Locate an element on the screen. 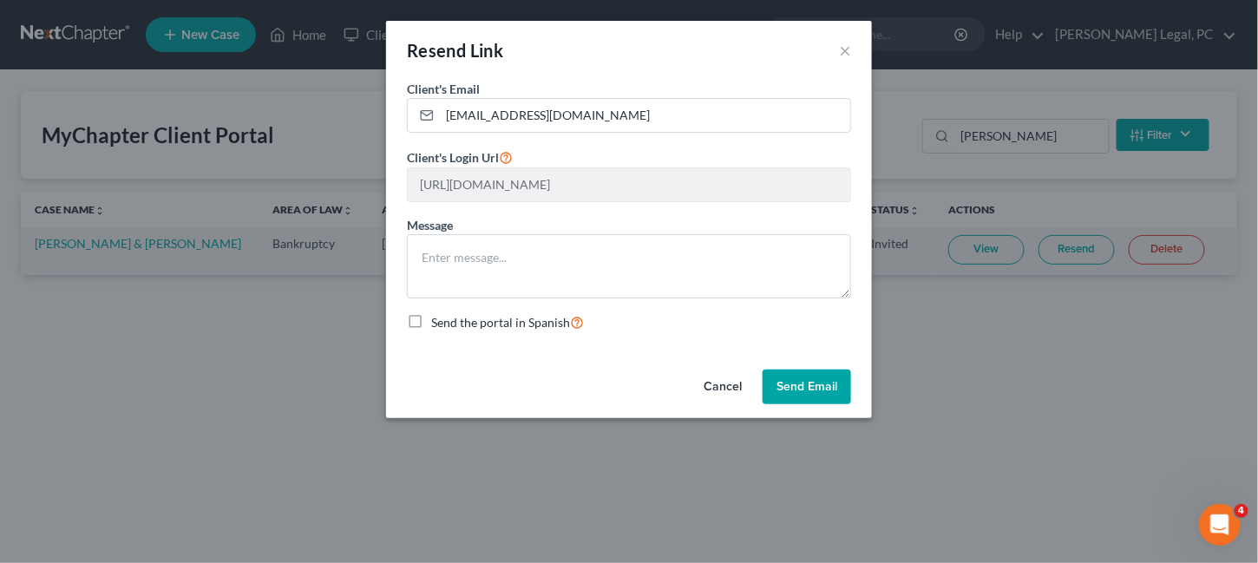 This screenshot has height=563, width=1258. span: Send the portal in Spanish is located at coordinates (501, 322).